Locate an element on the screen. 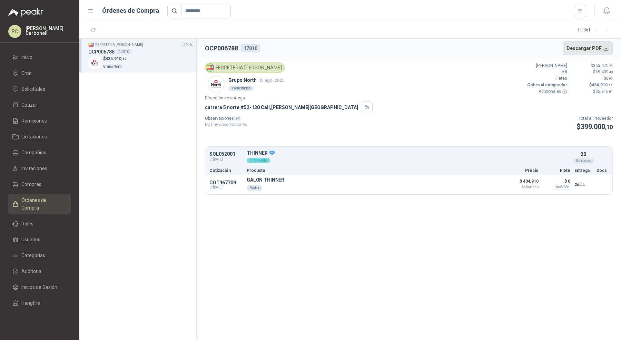 This screenshot has width=621, height=340. div: PC is located at coordinates (15, 31).